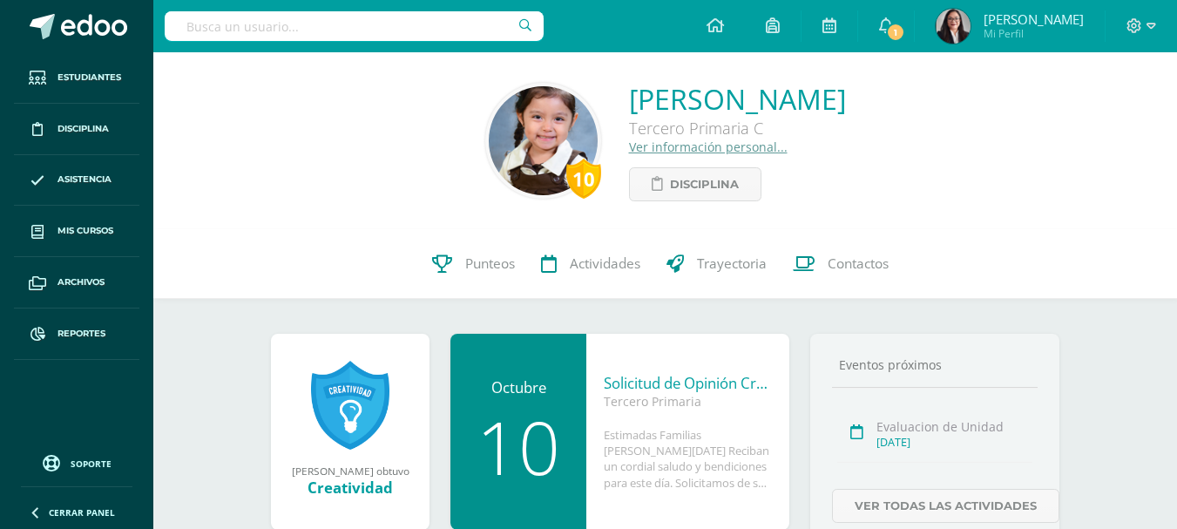  I want to click on div: Eventos próximos, so click(935, 364).